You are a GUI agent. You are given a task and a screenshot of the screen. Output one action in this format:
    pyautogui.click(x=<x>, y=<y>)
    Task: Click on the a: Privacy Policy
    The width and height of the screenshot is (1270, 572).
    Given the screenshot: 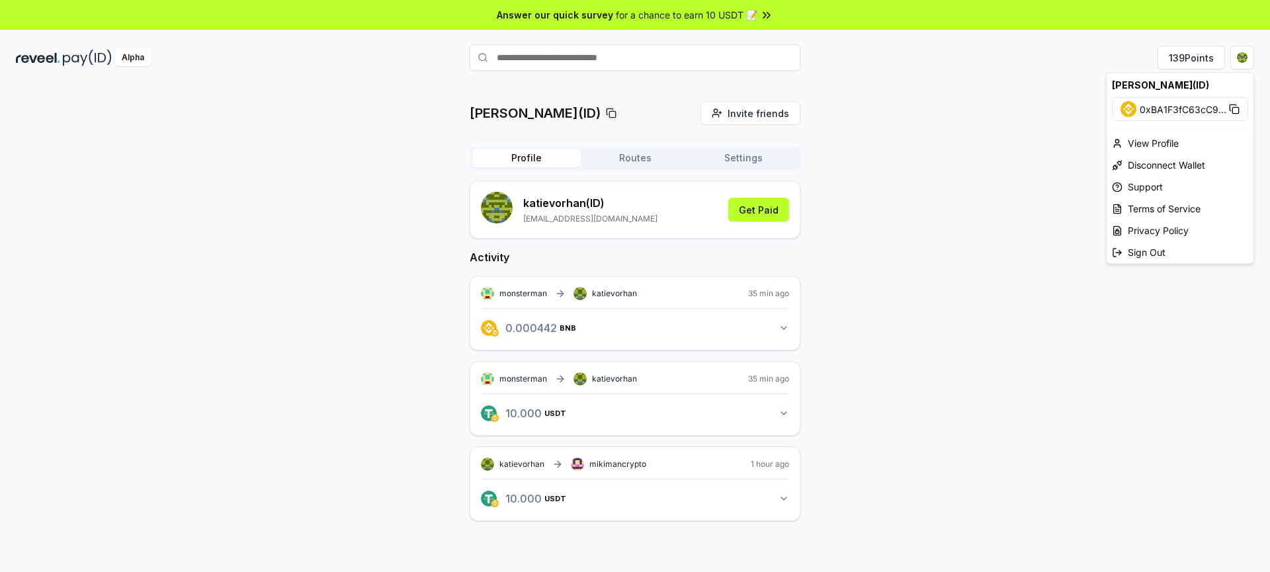 What is the action you would take?
    pyautogui.click(x=1180, y=230)
    